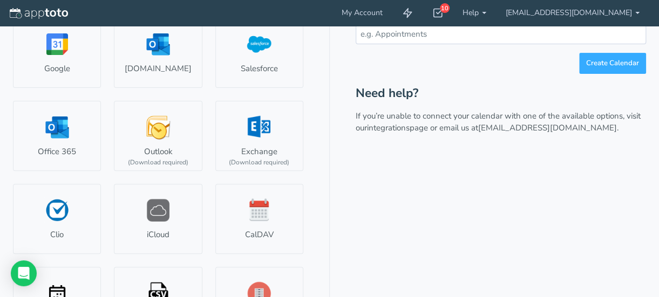  What do you see at coordinates (501, 122) in the screenshot?
I see `p: If you’re unable to connect your calendar with one of the available options, visit our page or em...` at bounding box center [501, 122].